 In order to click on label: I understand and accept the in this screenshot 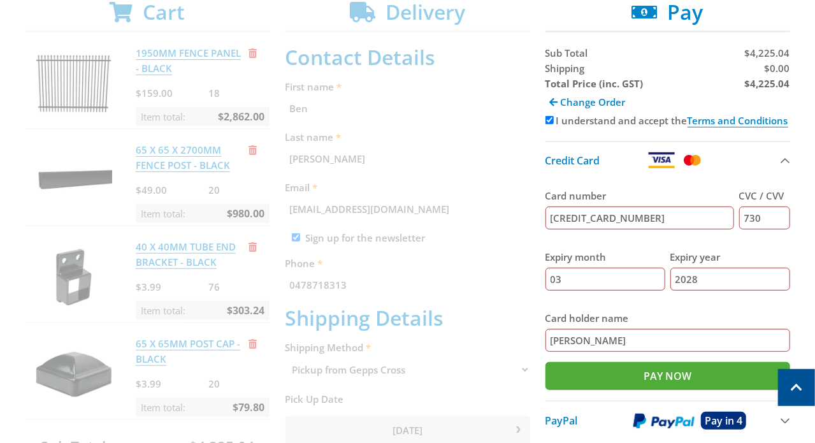, I will do `click(672, 120)`.